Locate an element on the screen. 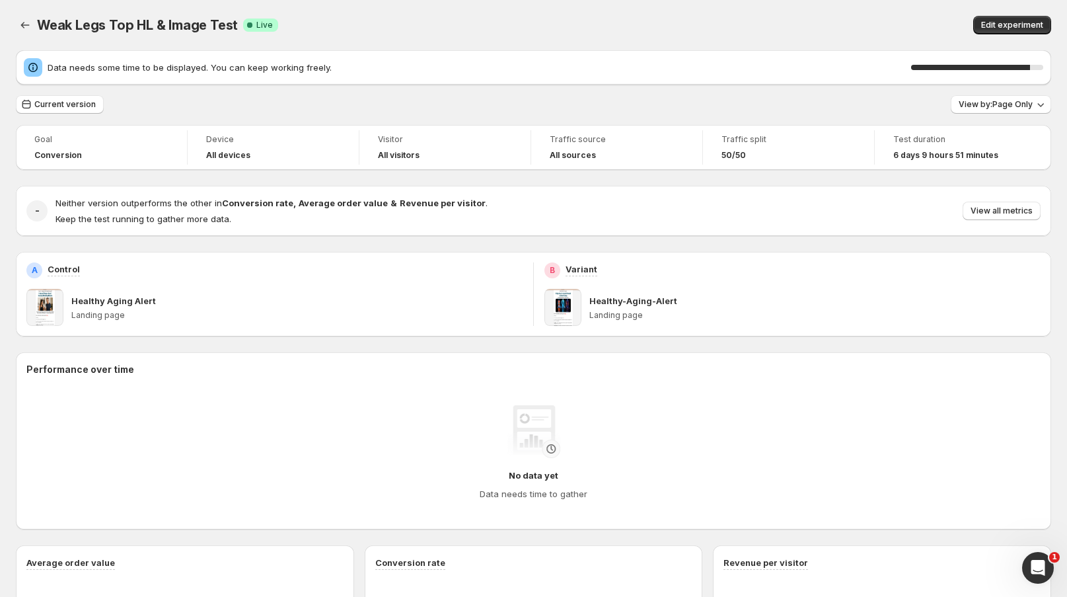  span: Test duration is located at coordinates (961, 139).